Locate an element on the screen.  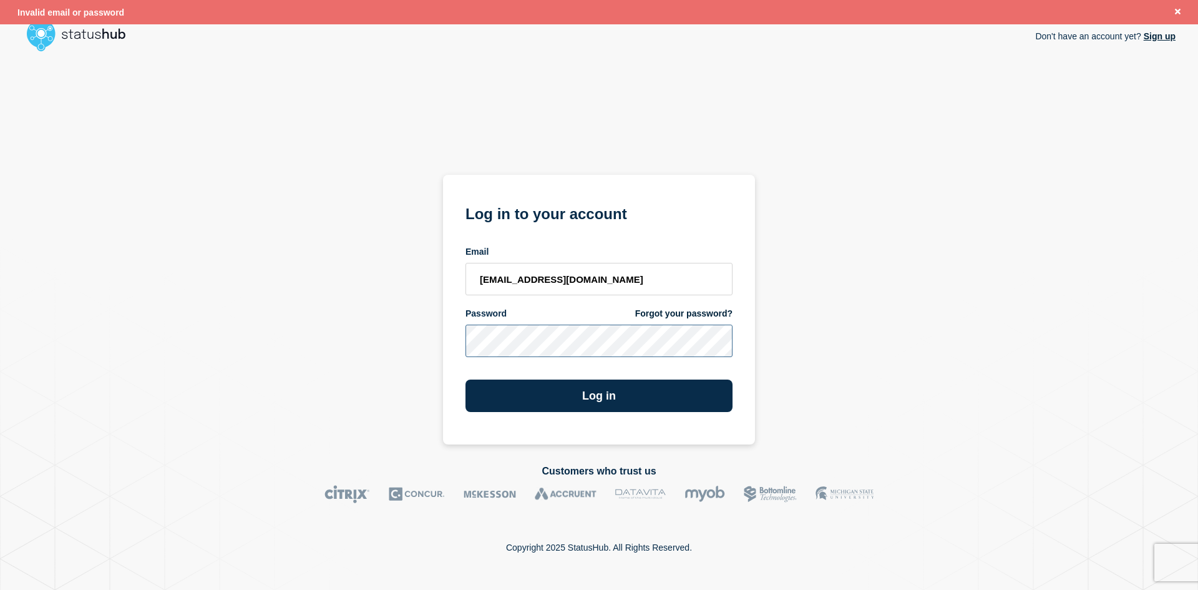
input: password input is located at coordinates (599, 341).